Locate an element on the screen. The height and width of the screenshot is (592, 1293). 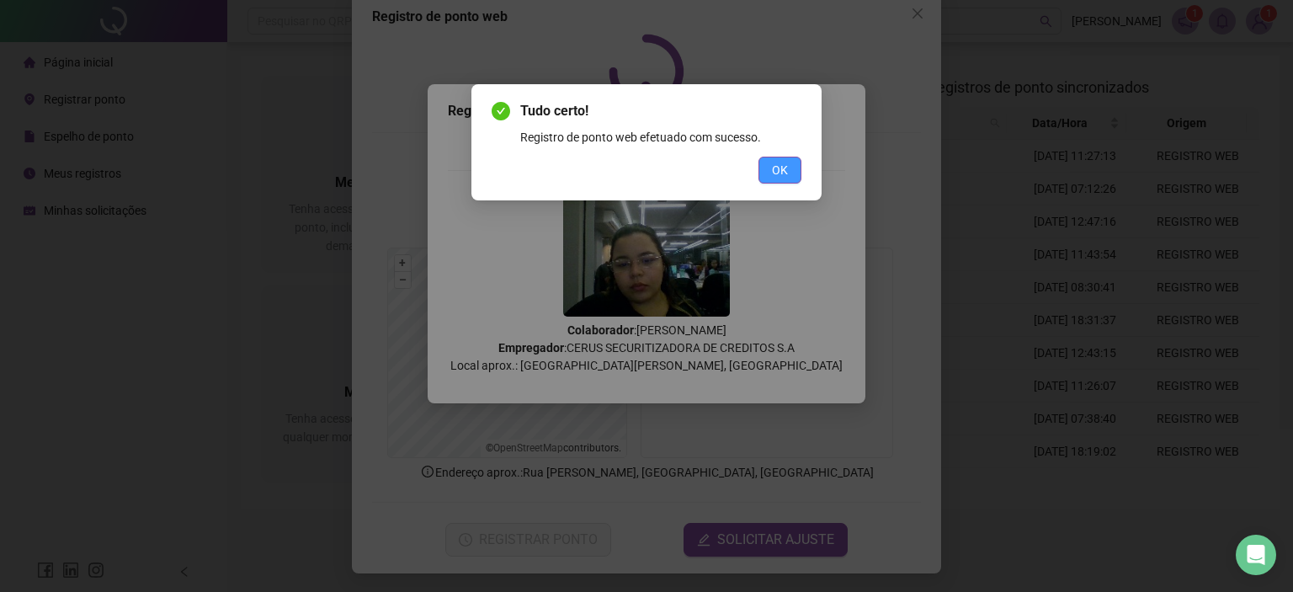
span: OK is located at coordinates (779, 170).